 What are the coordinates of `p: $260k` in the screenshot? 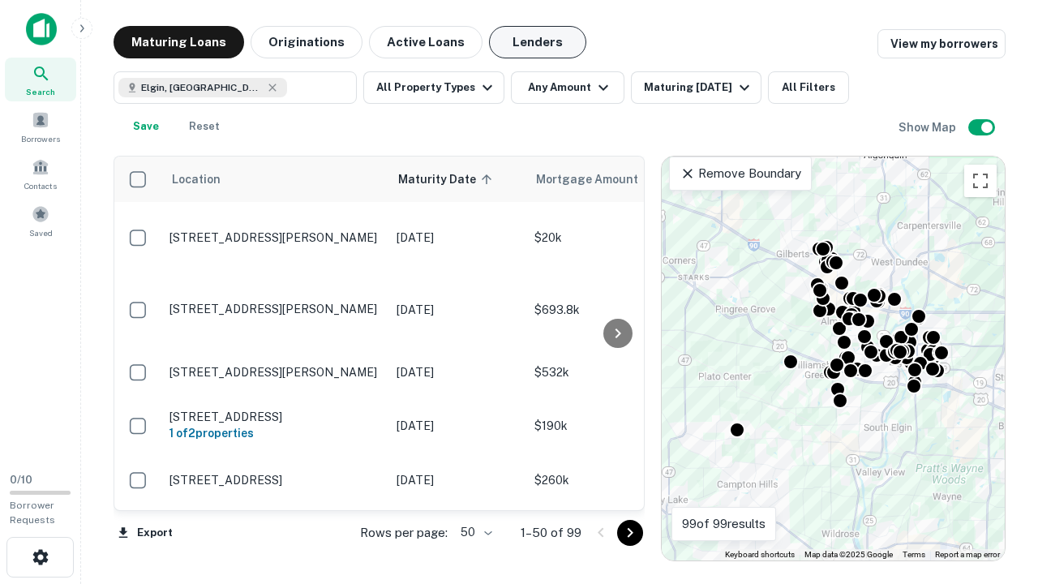 It's located at (616, 480).